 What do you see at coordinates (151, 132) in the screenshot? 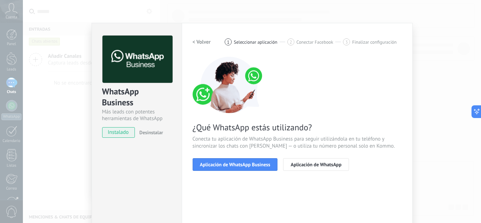
I see `span: Desinstalar` at bounding box center [151, 132].